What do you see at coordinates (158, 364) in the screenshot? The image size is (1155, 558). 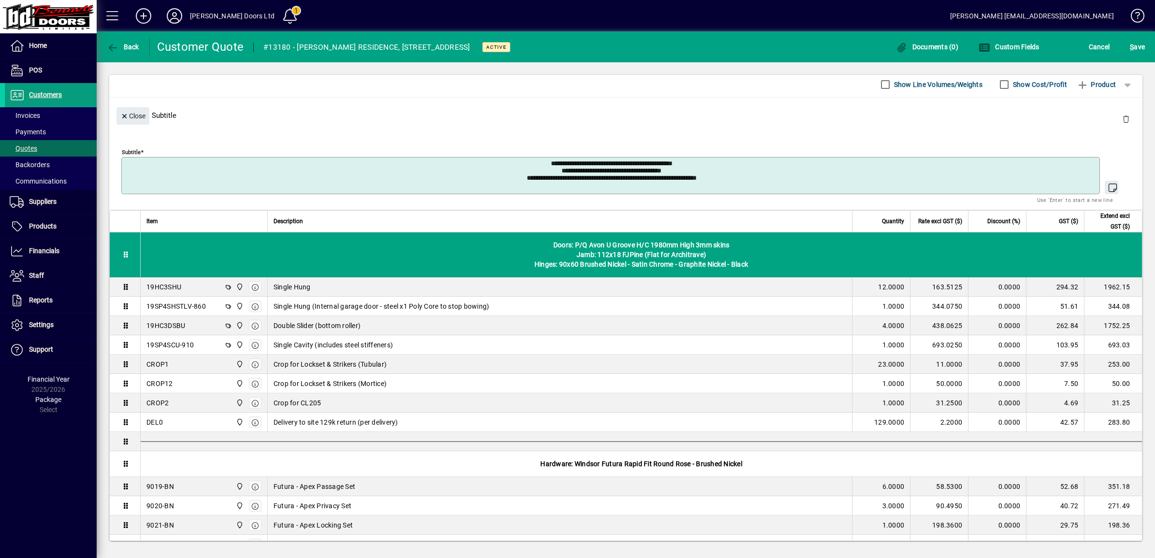 I see `div: CROP1` at bounding box center [158, 364].